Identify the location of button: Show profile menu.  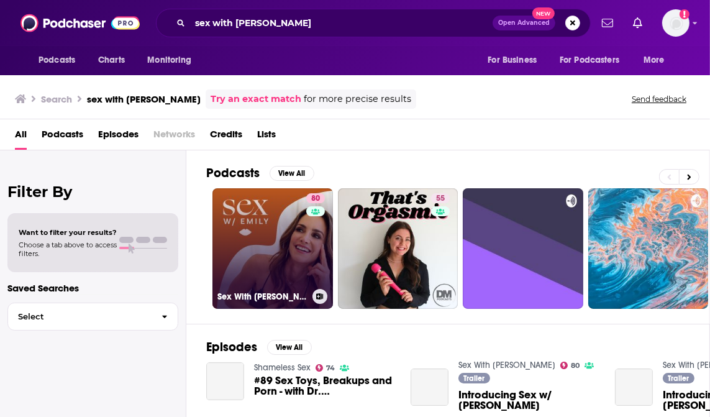
(676, 23).